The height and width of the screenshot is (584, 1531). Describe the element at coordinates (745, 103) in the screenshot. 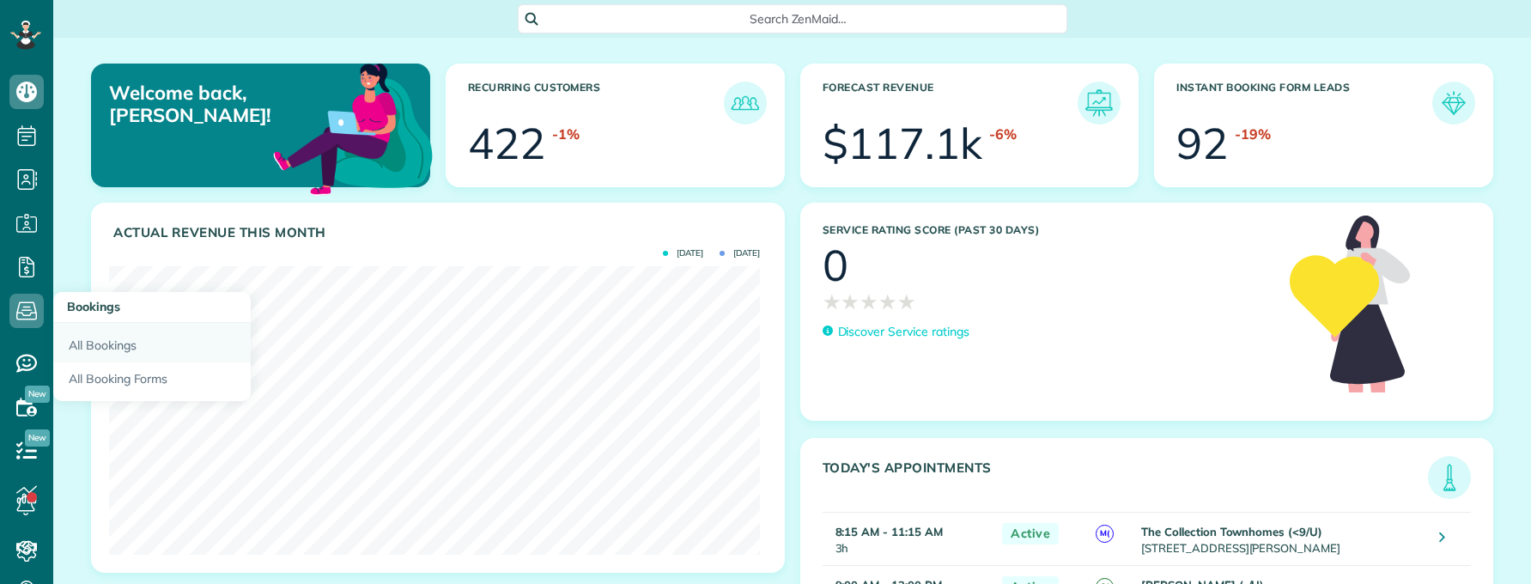

I see `img: icon_recurring_customers-cf858462ba22bcd05b5a5880d41d6543d210077de5bb9ebc9590e49fd87d84ed.png` at that location.